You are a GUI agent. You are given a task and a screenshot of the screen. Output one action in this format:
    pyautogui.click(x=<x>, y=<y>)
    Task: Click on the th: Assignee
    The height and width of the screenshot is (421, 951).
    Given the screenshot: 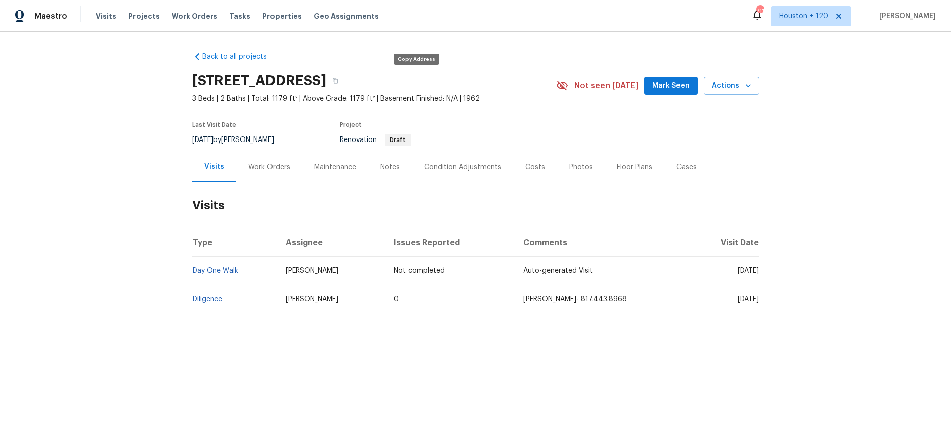 What is the action you would take?
    pyautogui.click(x=332, y=243)
    